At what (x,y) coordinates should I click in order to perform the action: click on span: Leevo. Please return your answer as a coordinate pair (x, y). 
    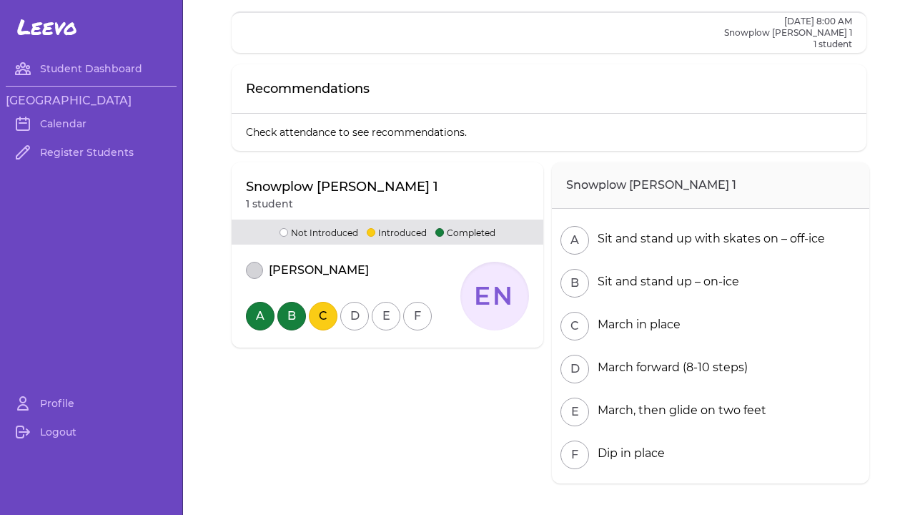
    Looking at the image, I should click on (47, 27).